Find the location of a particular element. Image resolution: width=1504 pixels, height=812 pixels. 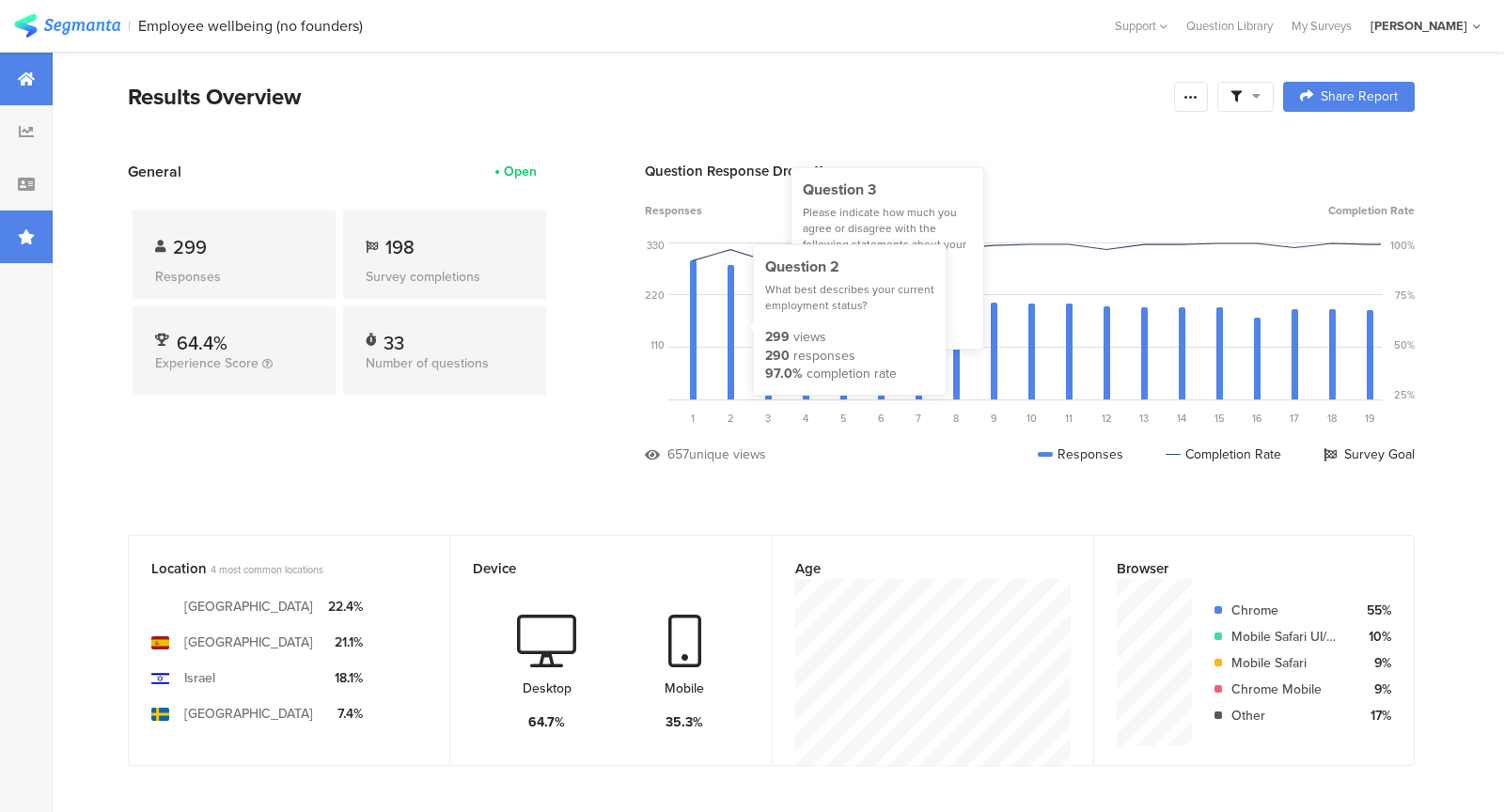

div: 17% is located at coordinates (1374, 715).